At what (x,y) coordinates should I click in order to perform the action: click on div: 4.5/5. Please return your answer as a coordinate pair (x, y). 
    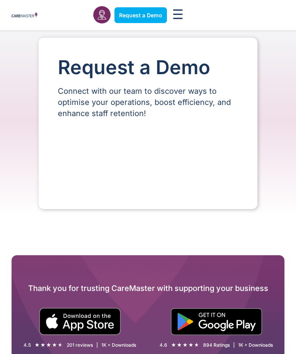
    Looking at the image, I should click on (48, 345).